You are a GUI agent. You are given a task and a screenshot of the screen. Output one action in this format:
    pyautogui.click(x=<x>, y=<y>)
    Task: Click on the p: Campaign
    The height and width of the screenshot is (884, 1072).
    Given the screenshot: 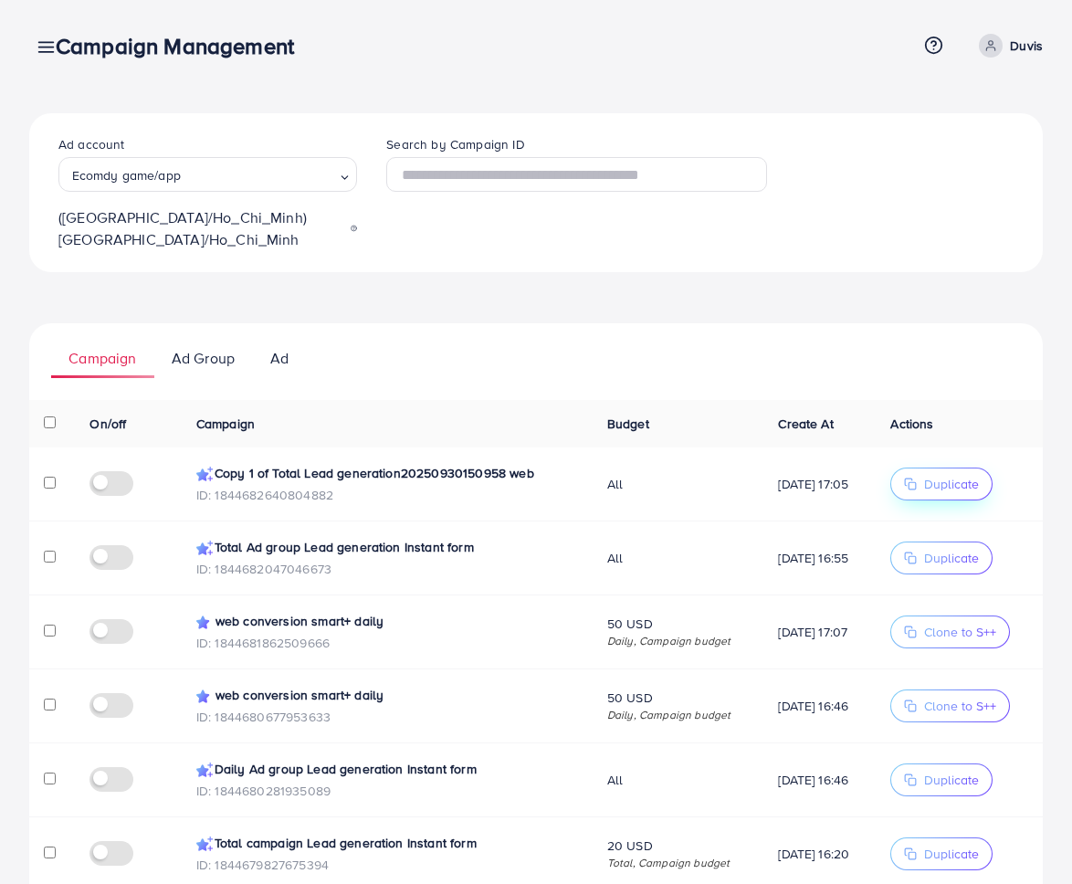 What is the action you would take?
    pyautogui.click(x=102, y=358)
    